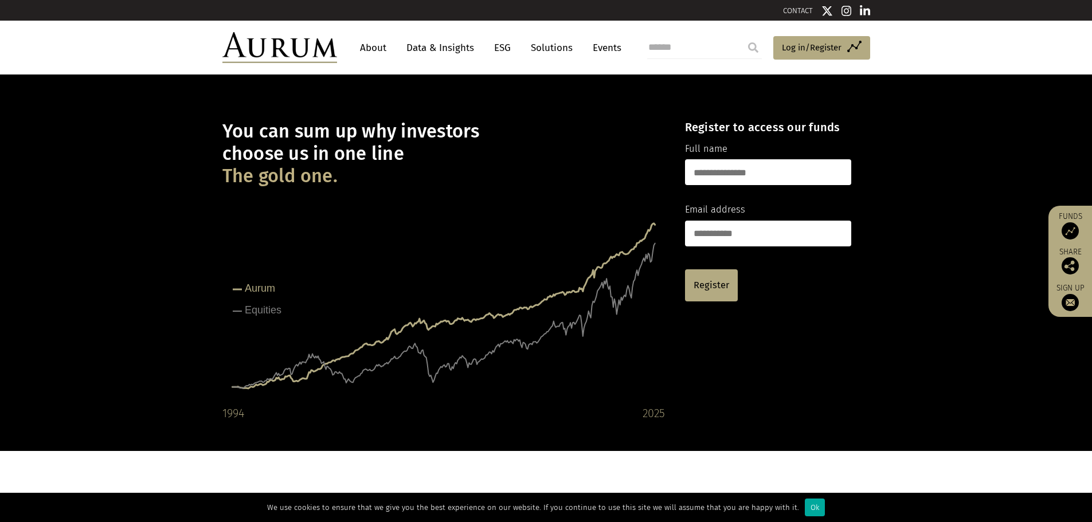 Image resolution: width=1092 pixels, height=522 pixels. Describe the element at coordinates (811, 48) in the screenshot. I see `span: Log in/Register` at that location.